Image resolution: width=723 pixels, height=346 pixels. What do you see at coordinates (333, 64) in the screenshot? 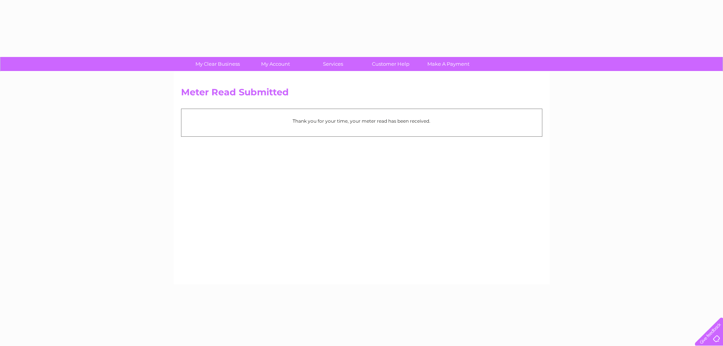
I see `a: Services` at bounding box center [333, 64].